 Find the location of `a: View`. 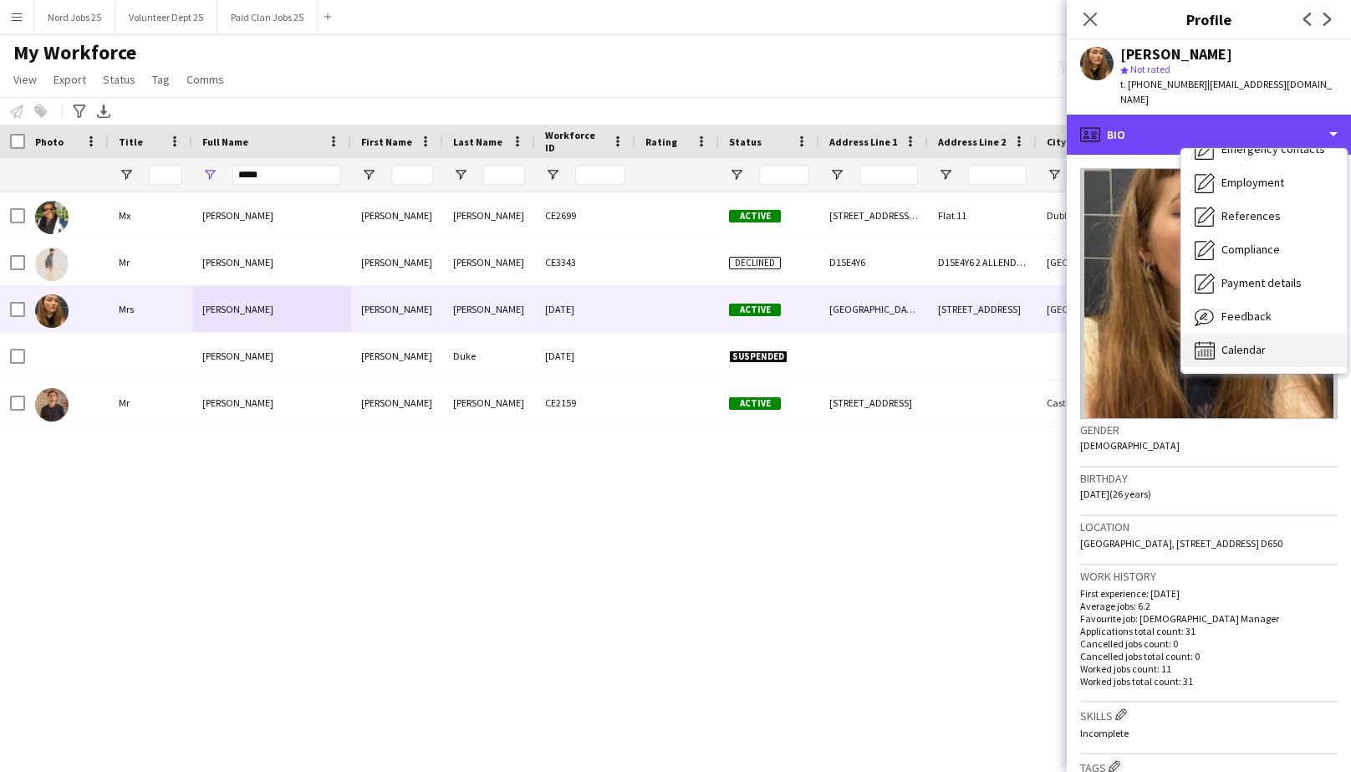

a: View is located at coordinates (25, 79).